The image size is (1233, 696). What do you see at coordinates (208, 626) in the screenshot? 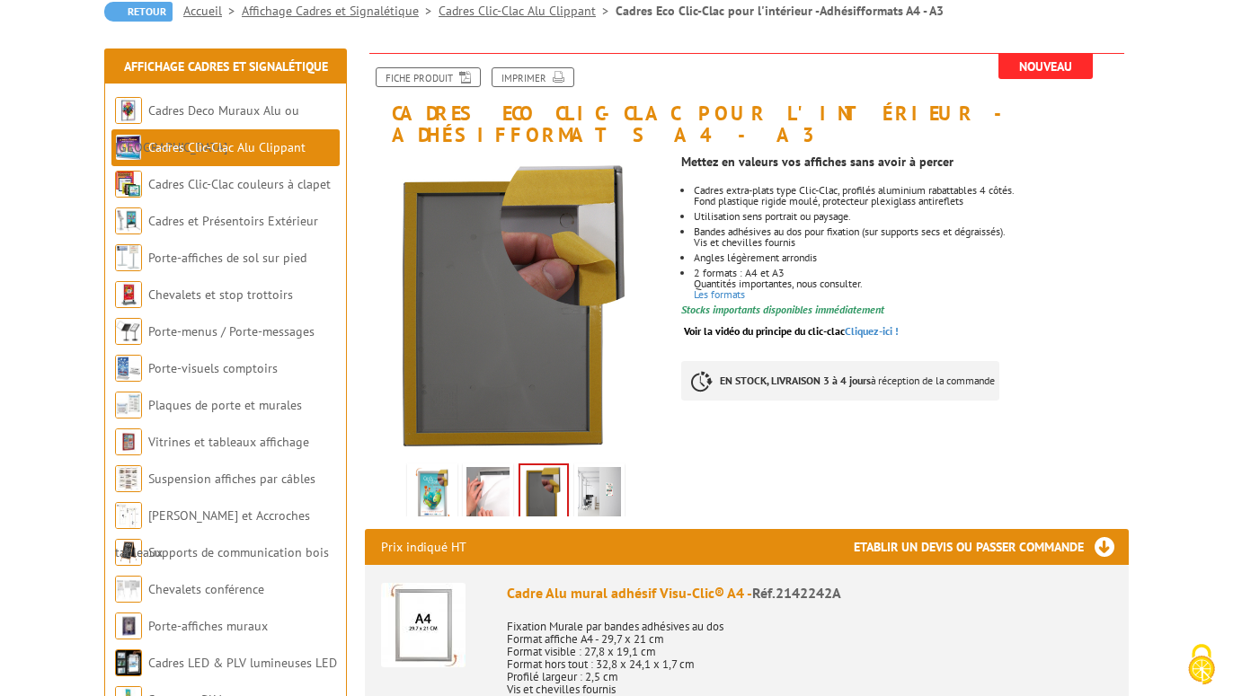
I see `a: Porte-affiches muraux` at bounding box center [208, 626].